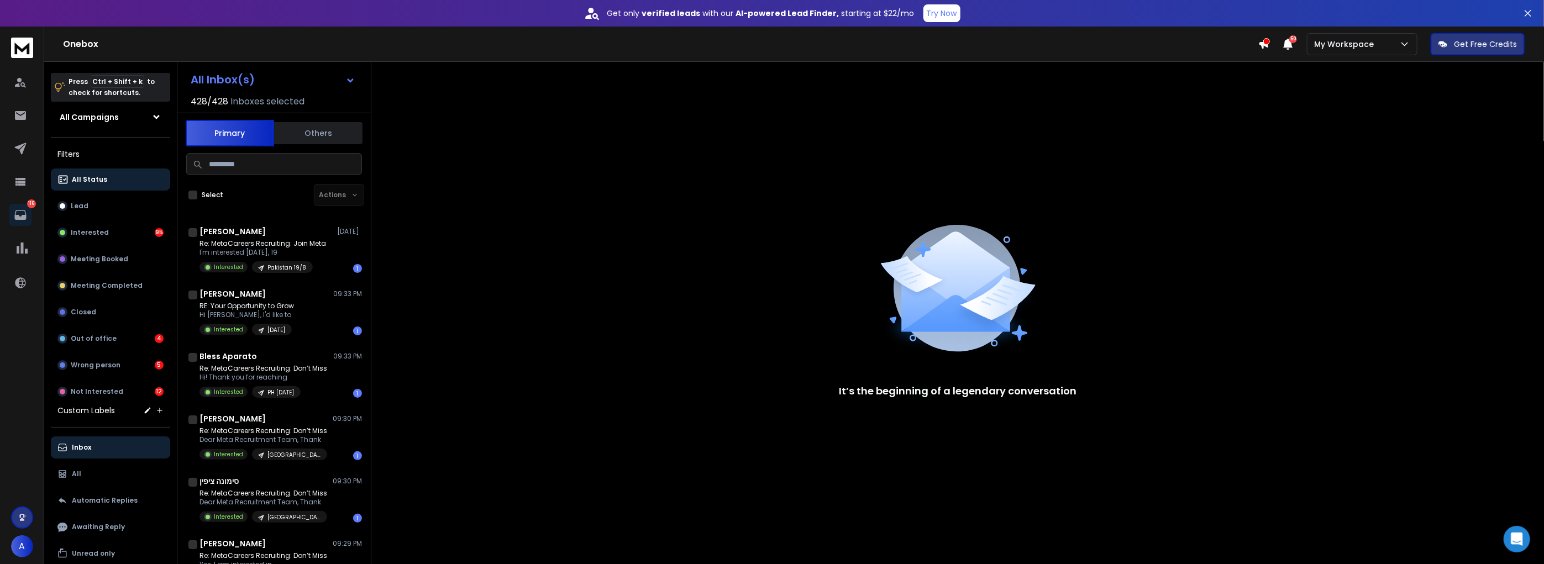 The width and height of the screenshot is (1544, 564). I want to click on button: Interested95, so click(110, 233).